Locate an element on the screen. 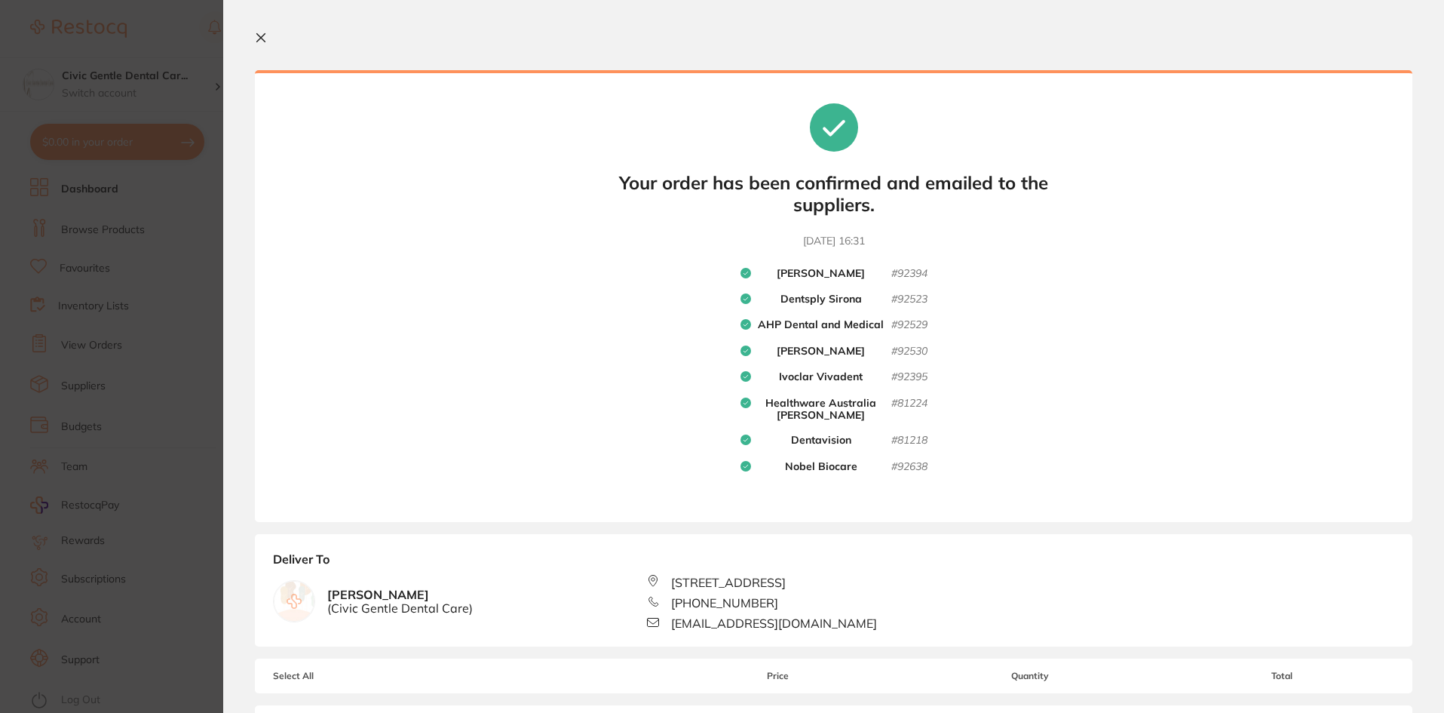 This screenshot has height=713, width=1444. b: Nobel Biocare is located at coordinates (821, 467).